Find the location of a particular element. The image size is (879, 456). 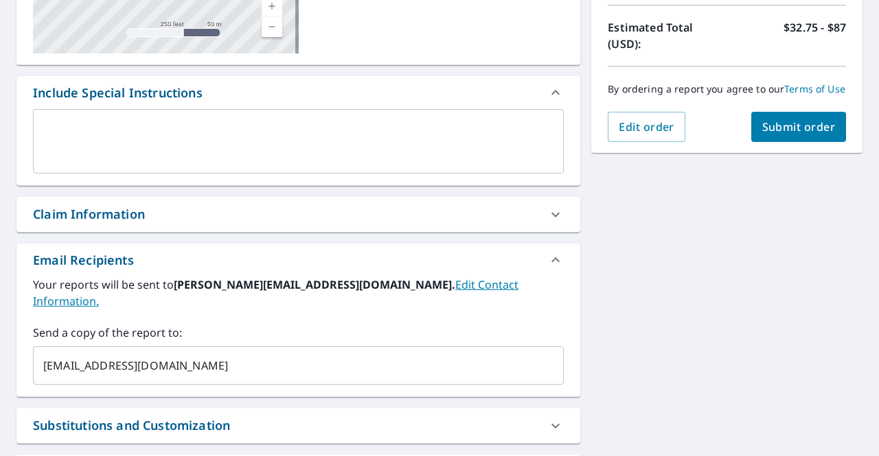

label: Send a copy of the report to: is located at coordinates (298, 333).